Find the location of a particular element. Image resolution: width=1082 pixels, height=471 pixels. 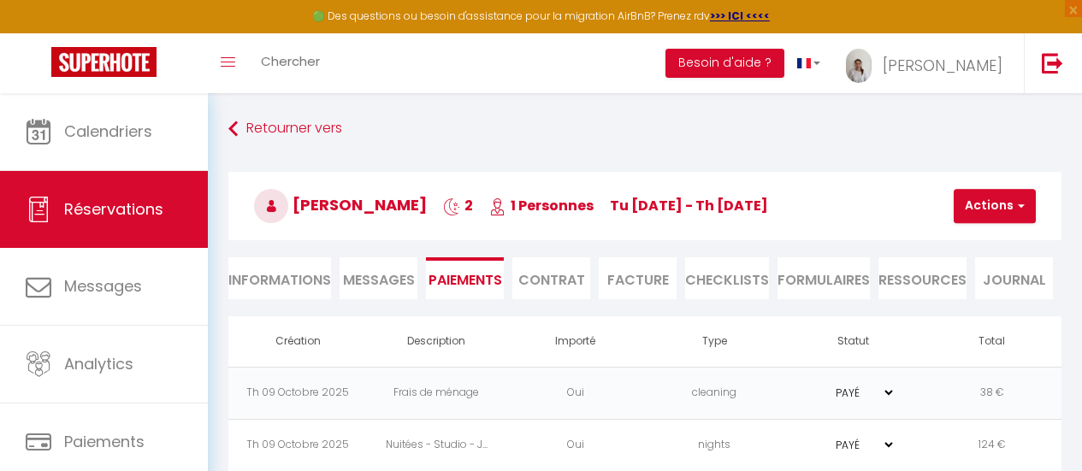

strong: >>> ICI <<<< is located at coordinates (740, 15).